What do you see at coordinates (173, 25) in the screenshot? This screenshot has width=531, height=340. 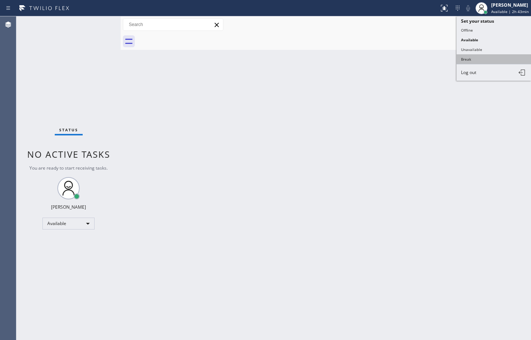 I see `input: Search` at bounding box center [173, 25].